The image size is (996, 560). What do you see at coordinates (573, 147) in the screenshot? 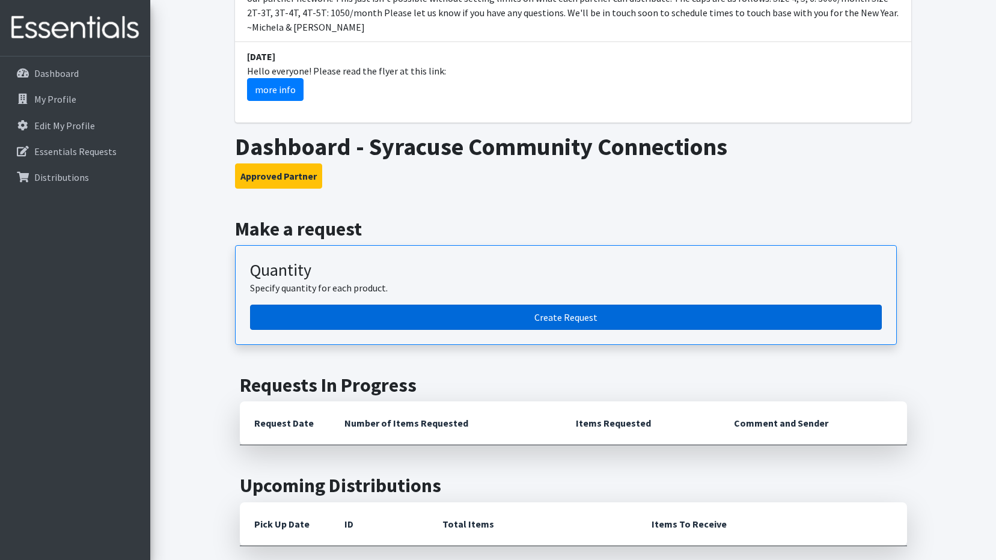
I see `h1: Dashboard - Syracuse Community Connections` at bounding box center [573, 147].